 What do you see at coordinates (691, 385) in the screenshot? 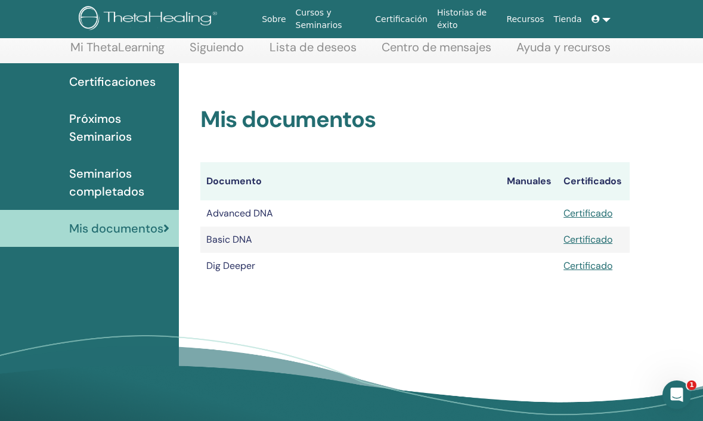
I see `span: 1` at bounding box center [691, 385].